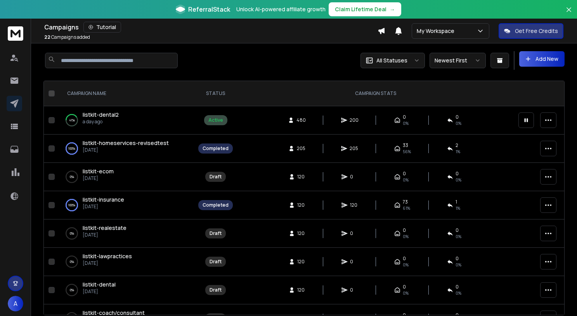 The width and height of the screenshot is (577, 316). I want to click on a: listkit-homeservices-revisedtest, so click(126, 143).